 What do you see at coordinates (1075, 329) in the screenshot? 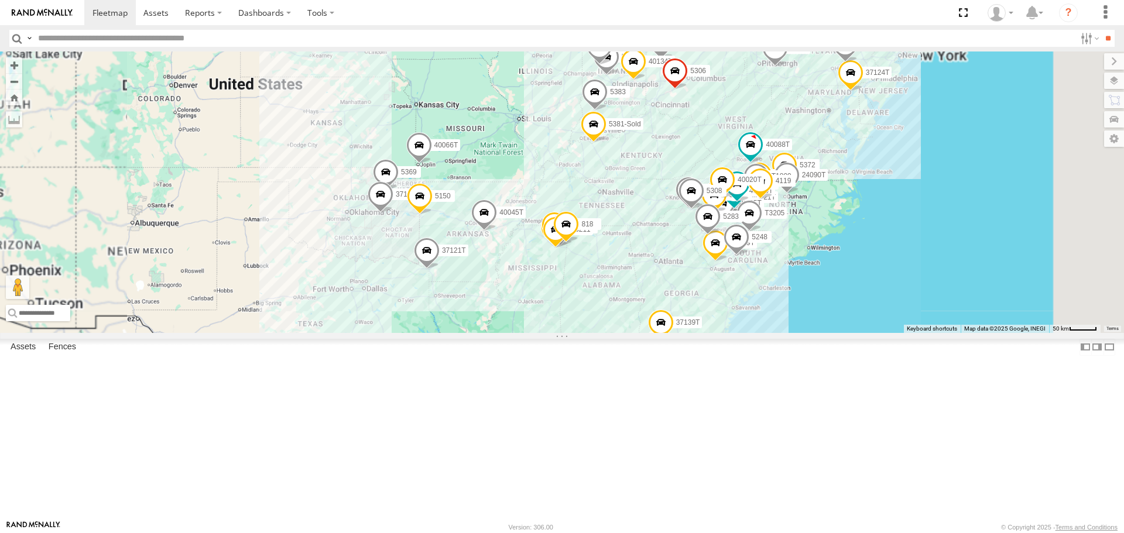
I see `button: Map Scale: 50 km per 44 pixels` at bounding box center [1075, 329].